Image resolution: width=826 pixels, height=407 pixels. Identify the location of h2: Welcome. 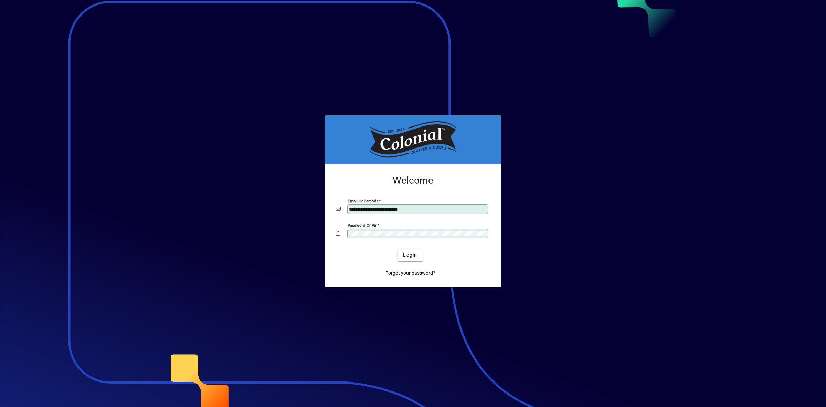
(413, 180).